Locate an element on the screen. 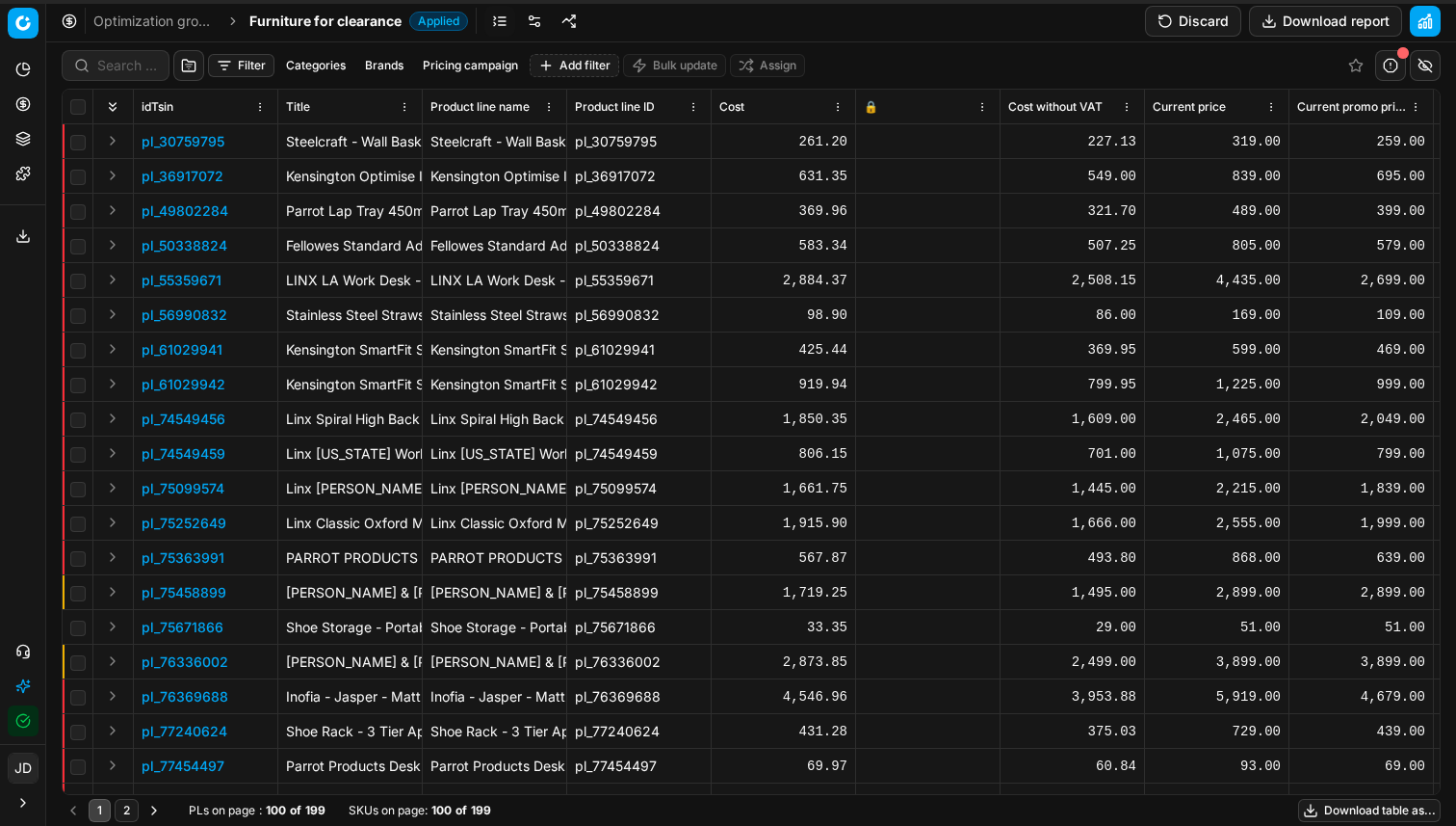  div: 1,719.25 is located at coordinates (783, 592).